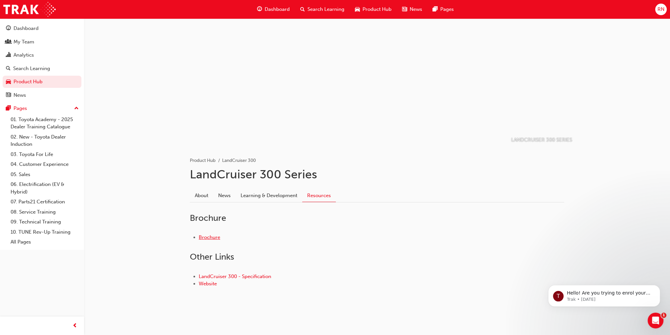 Image resolution: width=670 pixels, height=335 pixels. What do you see at coordinates (76, 109) in the screenshot?
I see `span: up-icon` at bounding box center [76, 109].